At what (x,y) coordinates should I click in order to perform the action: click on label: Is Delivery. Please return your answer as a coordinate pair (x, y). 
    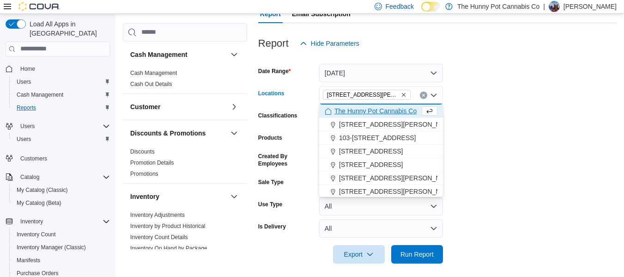
    Looking at the image, I should click on (272, 226).